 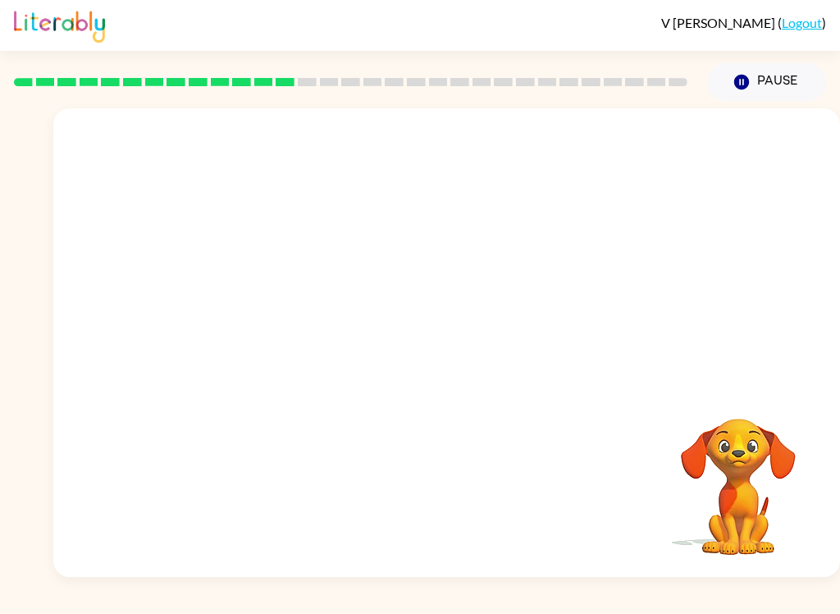 I want to click on video: Your browser must support playing .mp4 files to use Literably. Please try using another browser., so click(x=739, y=475).